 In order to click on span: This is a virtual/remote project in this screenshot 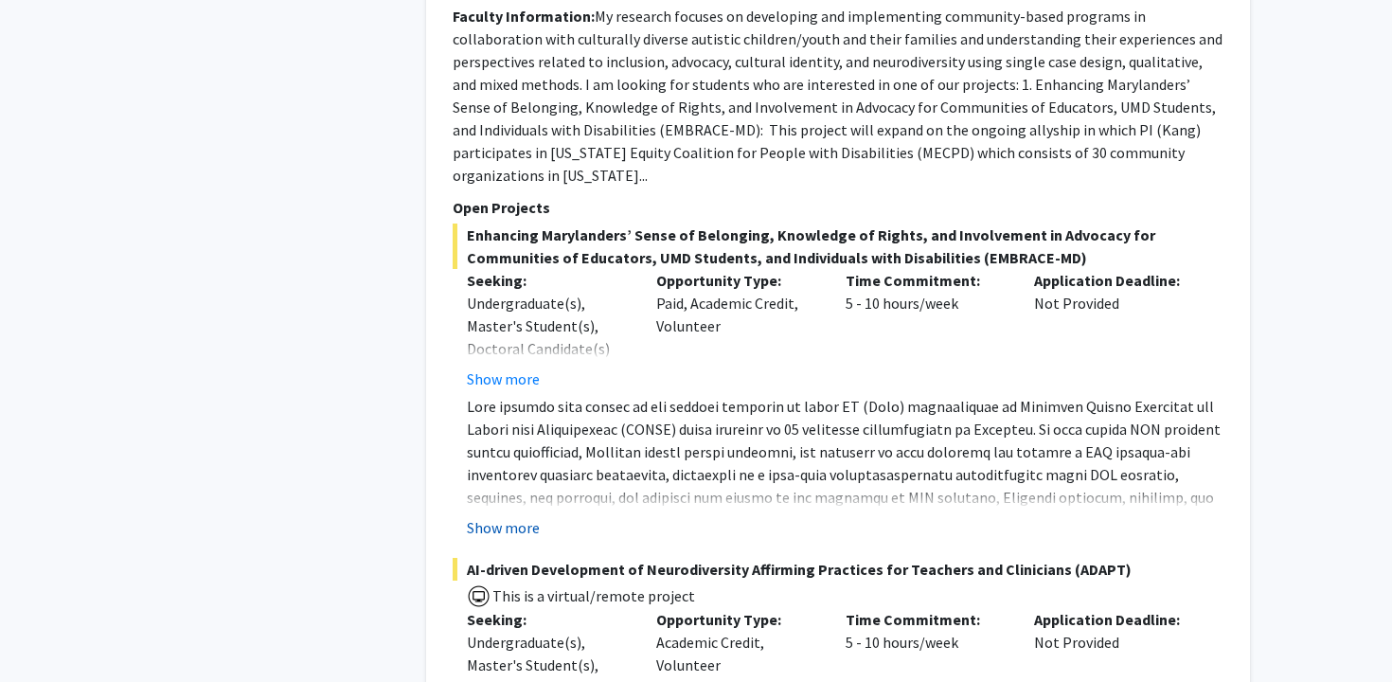, I will do `click(593, 596)`.